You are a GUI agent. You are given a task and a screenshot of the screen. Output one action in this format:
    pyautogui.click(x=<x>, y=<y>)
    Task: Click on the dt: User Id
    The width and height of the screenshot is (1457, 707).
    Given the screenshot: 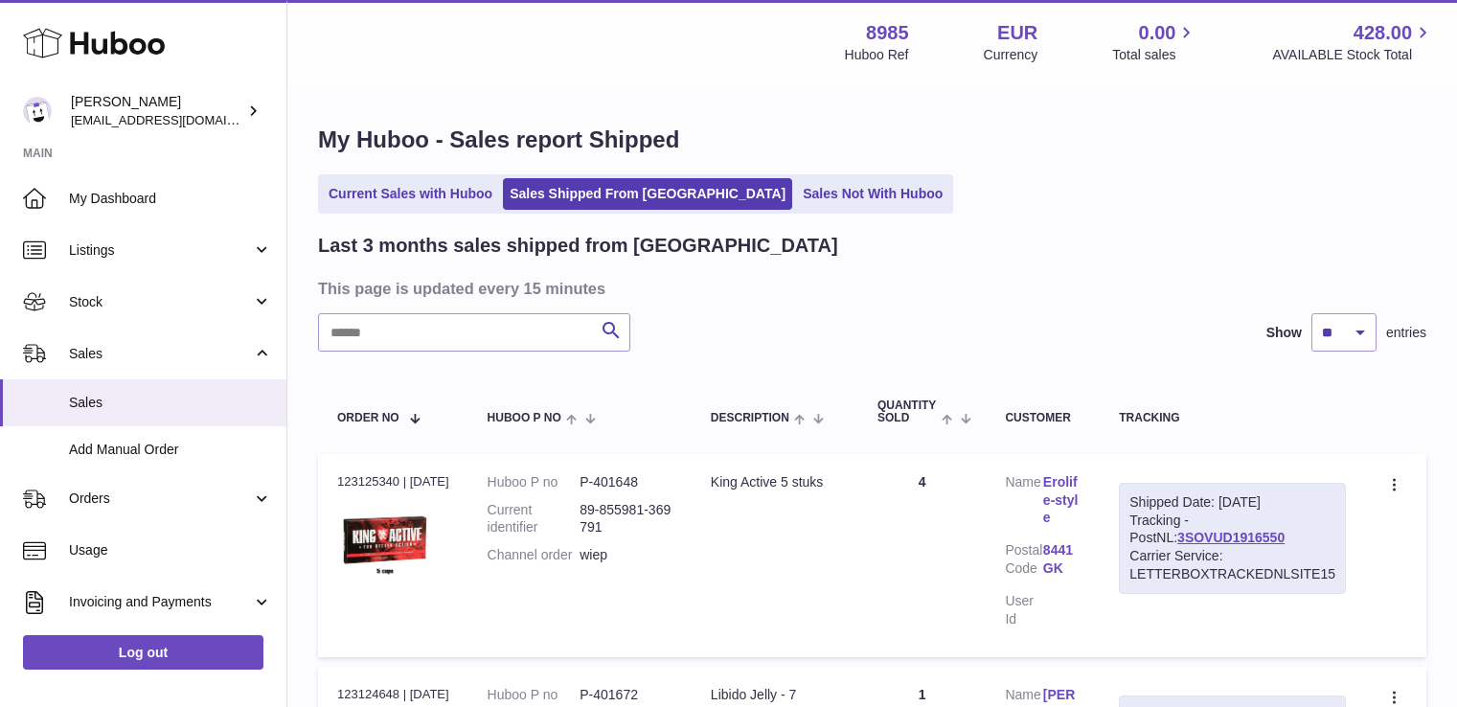 What is the action you would take?
    pyautogui.click(x=1023, y=610)
    